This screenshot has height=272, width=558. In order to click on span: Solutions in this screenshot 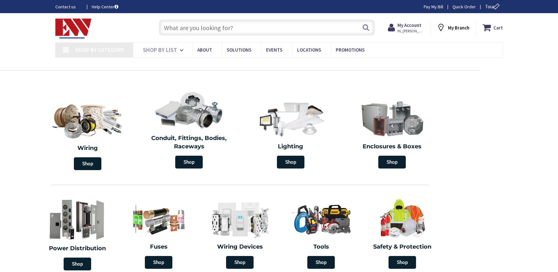, I will do `click(239, 50)`.